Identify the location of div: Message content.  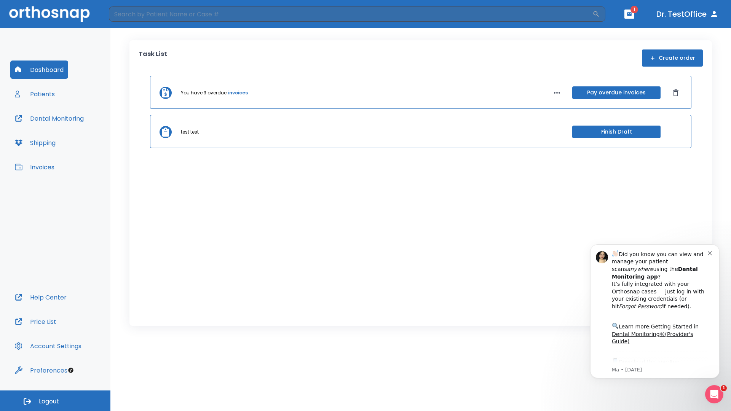
(81, 73).